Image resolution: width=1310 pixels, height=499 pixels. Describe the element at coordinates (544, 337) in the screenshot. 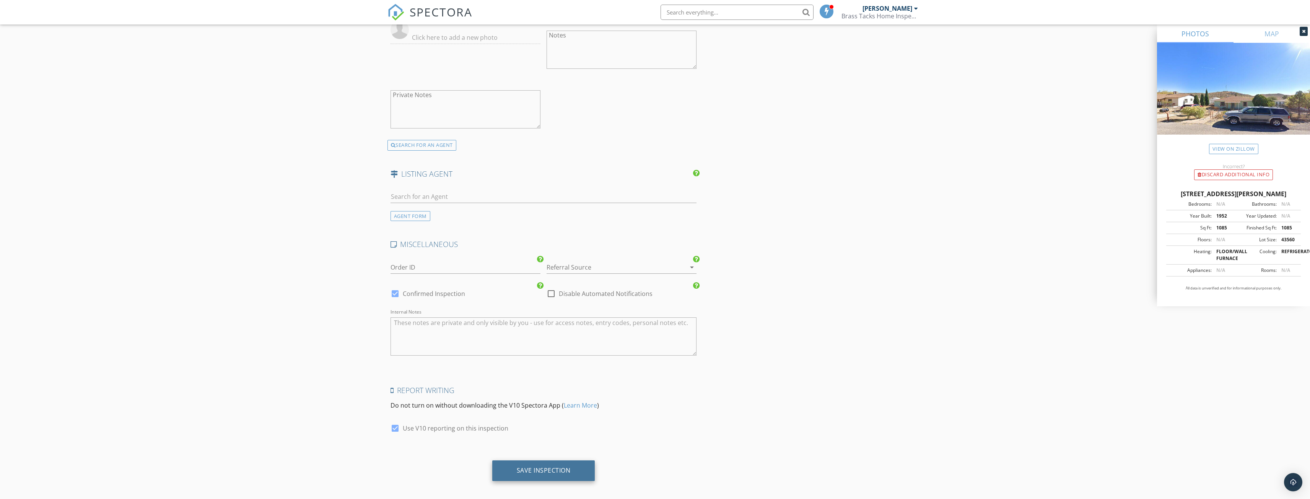

I see `textarea: Internal Notes` at that location.